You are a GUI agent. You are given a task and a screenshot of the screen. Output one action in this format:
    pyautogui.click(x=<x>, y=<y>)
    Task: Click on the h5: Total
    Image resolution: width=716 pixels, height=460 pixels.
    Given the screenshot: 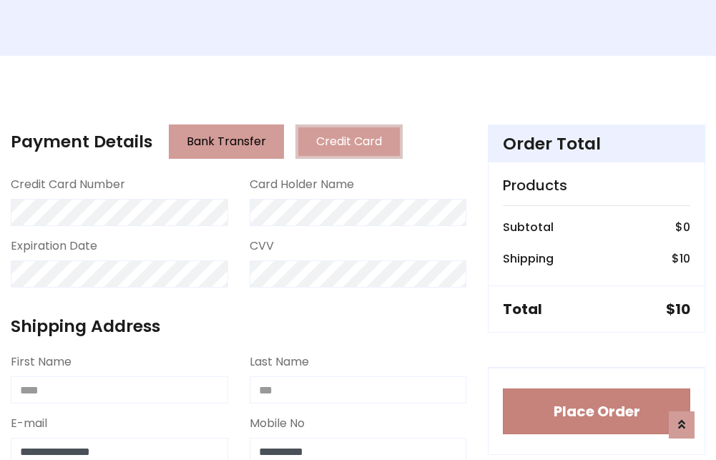 What is the action you would take?
    pyautogui.click(x=522, y=309)
    